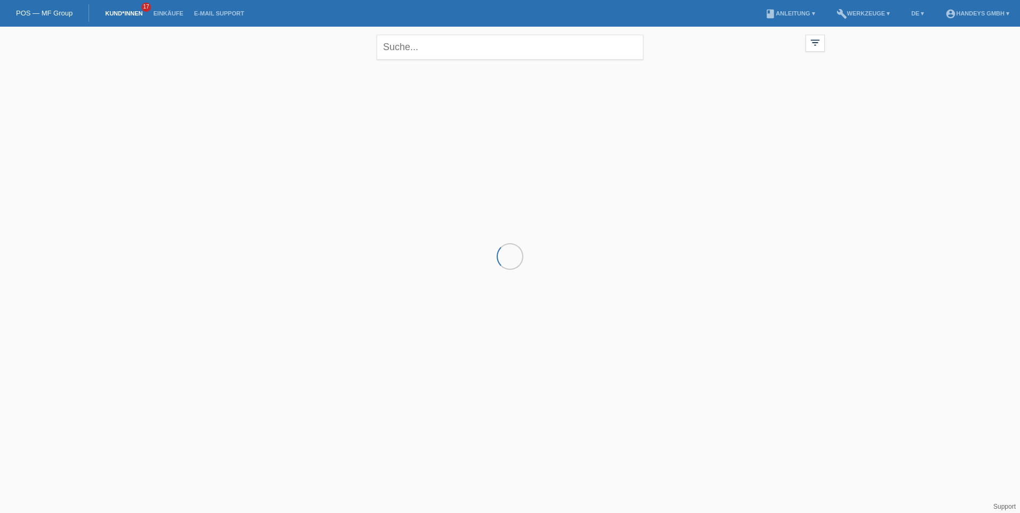 Image resolution: width=1020 pixels, height=513 pixels. I want to click on a: account_circleHandeys GmbH ▾, so click(977, 13).